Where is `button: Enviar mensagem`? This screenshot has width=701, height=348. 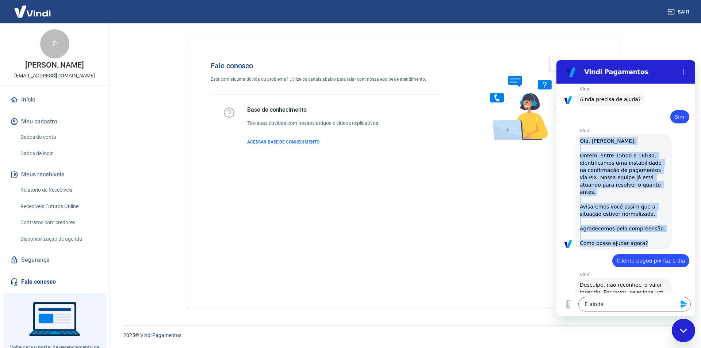
button: Enviar mensagem is located at coordinates (127, 244).